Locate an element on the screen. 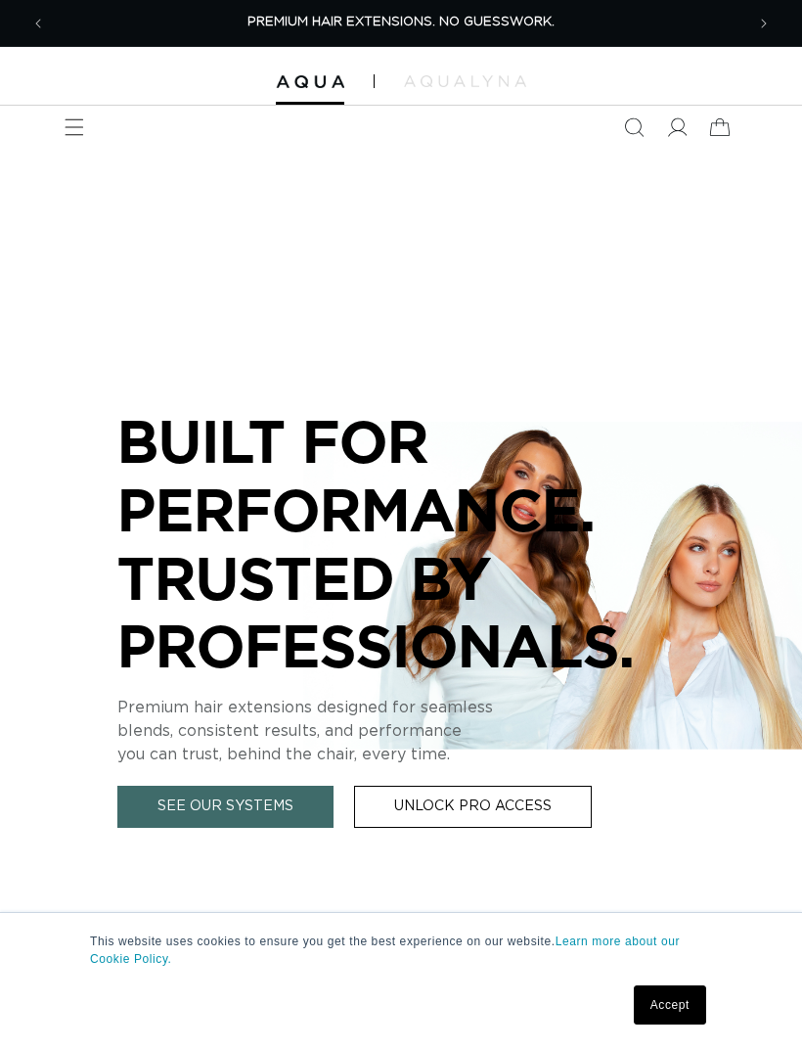  a: See Our Systems is located at coordinates (225, 806).